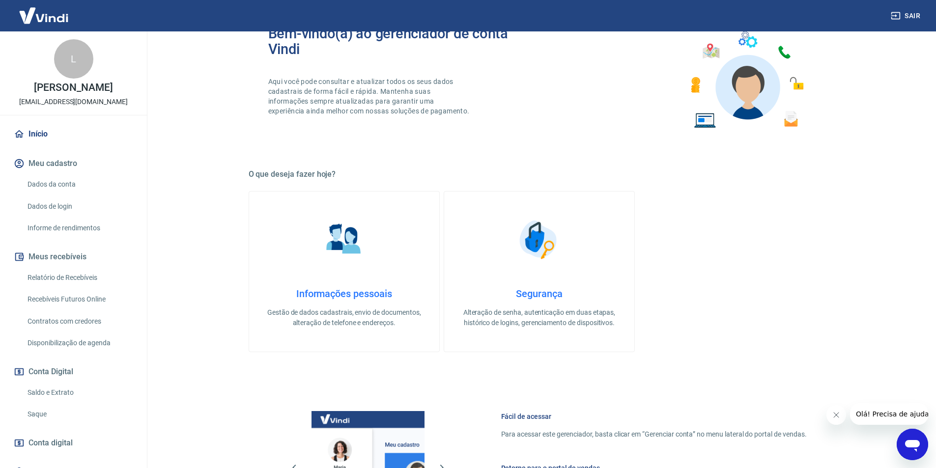 The height and width of the screenshot is (468, 936). Describe the element at coordinates (74, 59) in the screenshot. I see `div: L` at that location.